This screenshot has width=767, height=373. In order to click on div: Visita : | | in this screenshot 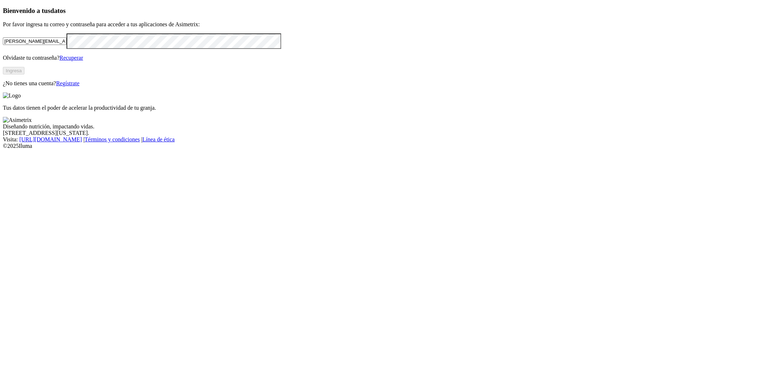, I will do `click(383, 140)`.